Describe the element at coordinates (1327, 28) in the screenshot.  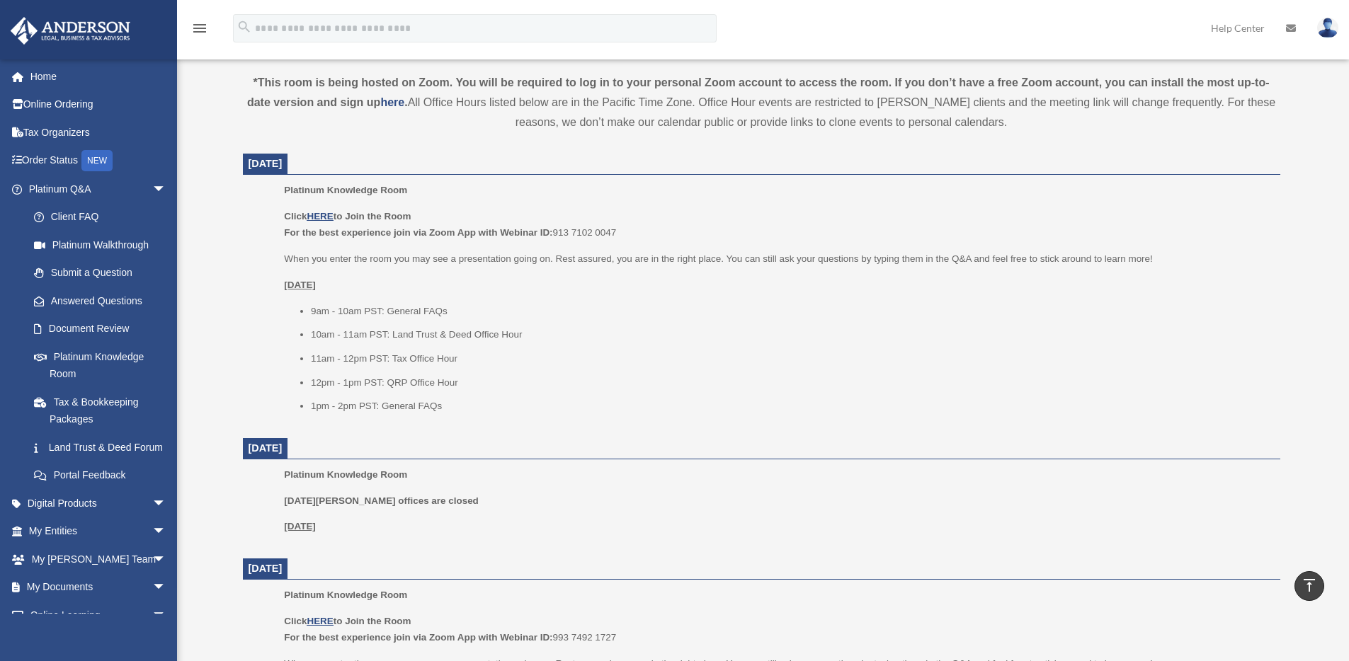
I see `img: User Pic` at that location.